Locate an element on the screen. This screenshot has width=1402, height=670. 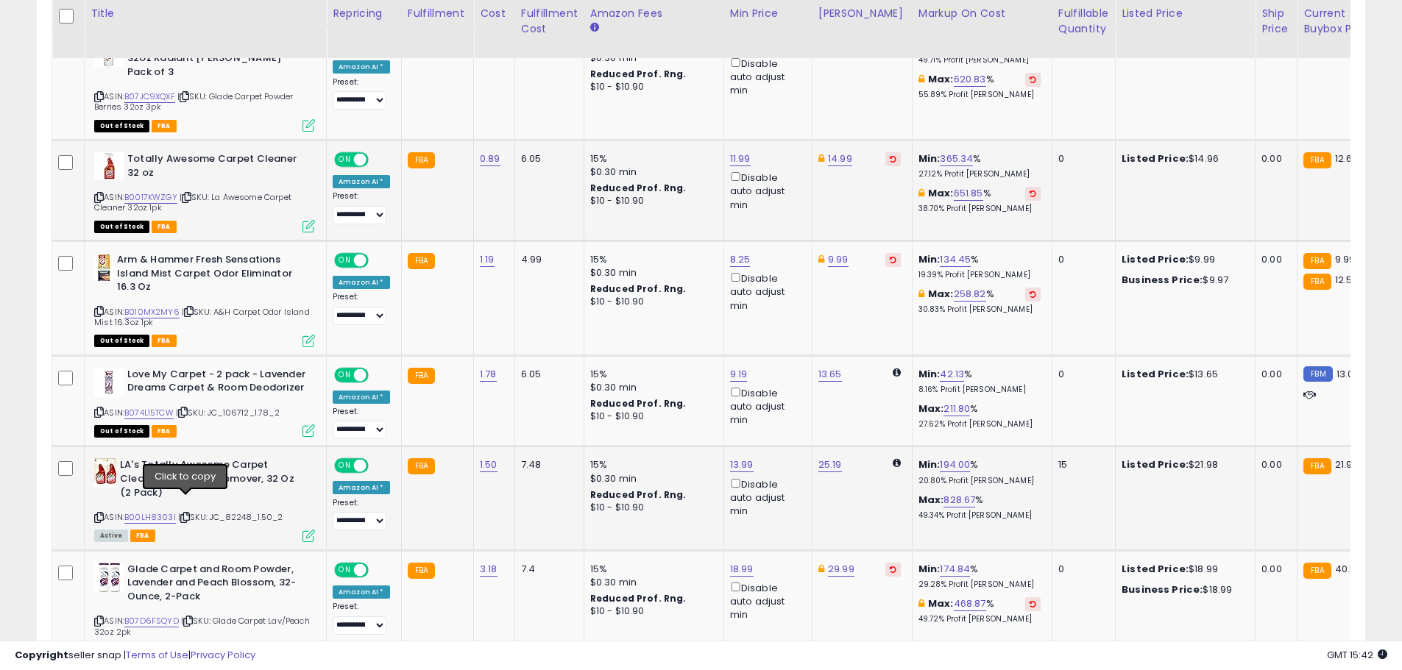
a: 174.84 is located at coordinates (955, 570).